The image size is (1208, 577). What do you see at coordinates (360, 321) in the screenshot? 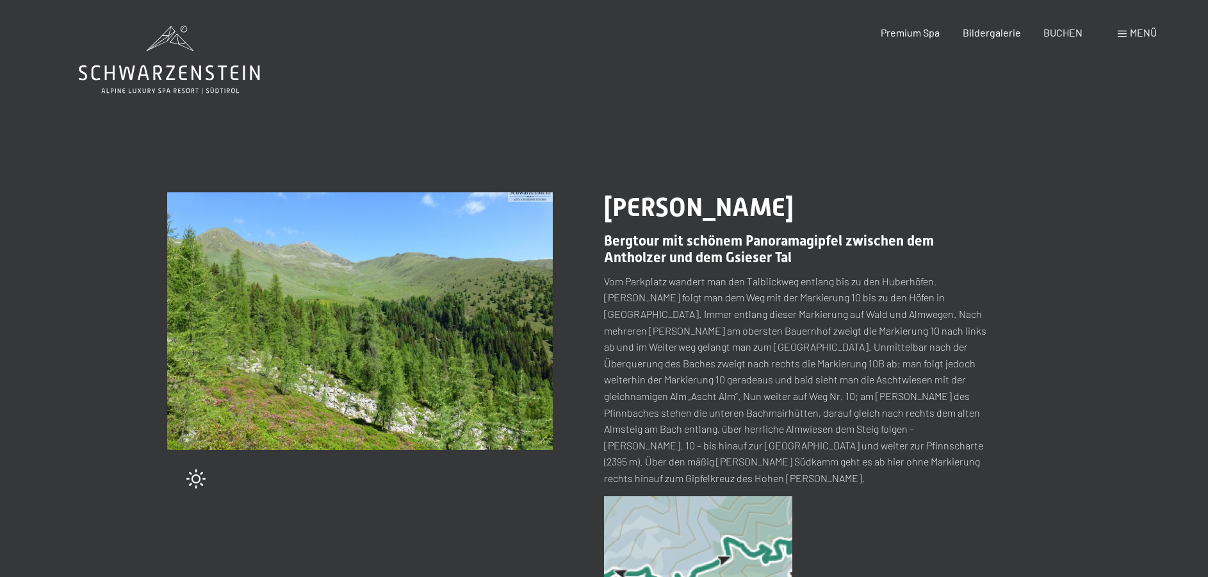
I see `a: Hoher Mann` at bounding box center [360, 321].